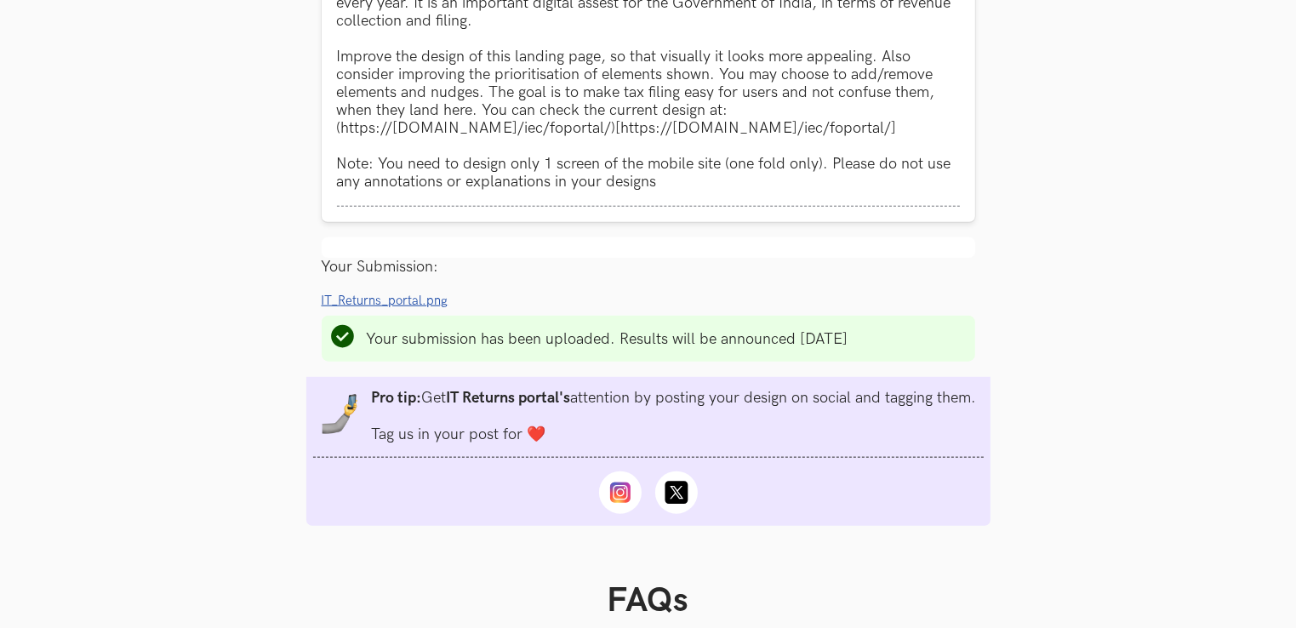 This screenshot has height=628, width=1296. Describe the element at coordinates (396, 397) in the screenshot. I see `strong: Pro tip:` at that location.